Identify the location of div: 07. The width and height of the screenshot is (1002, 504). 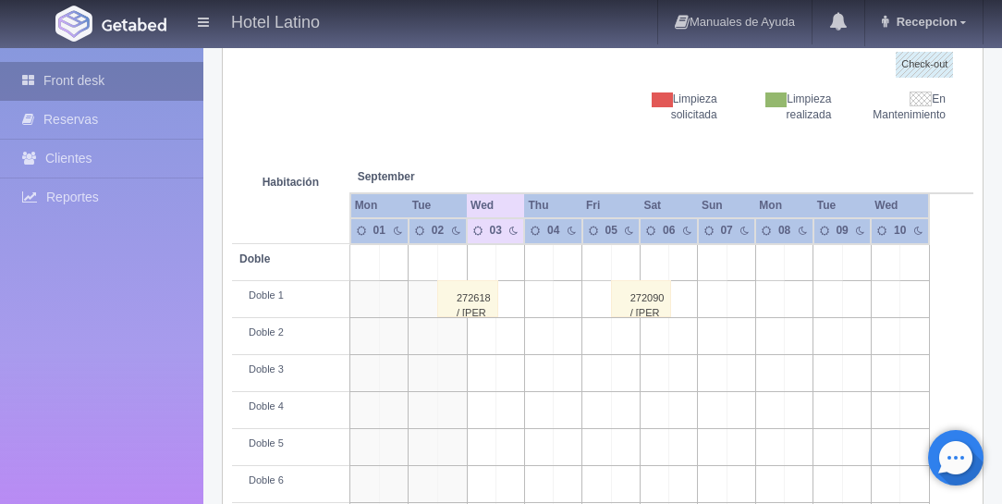
(726, 230).